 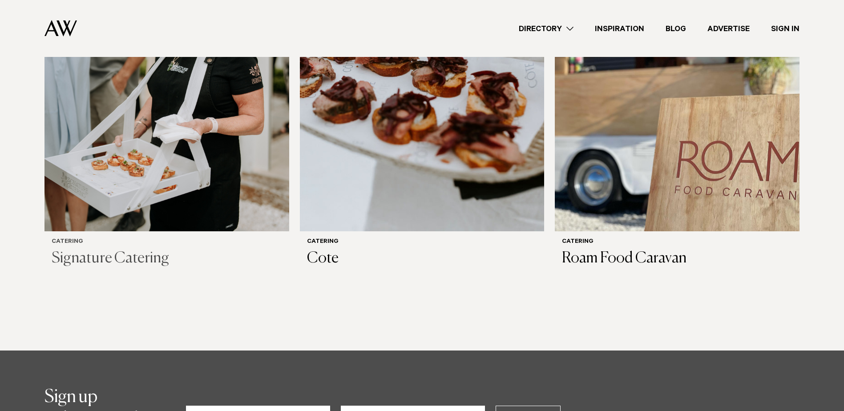 What do you see at coordinates (785, 28) in the screenshot?
I see `a: Sign In` at bounding box center [785, 28].